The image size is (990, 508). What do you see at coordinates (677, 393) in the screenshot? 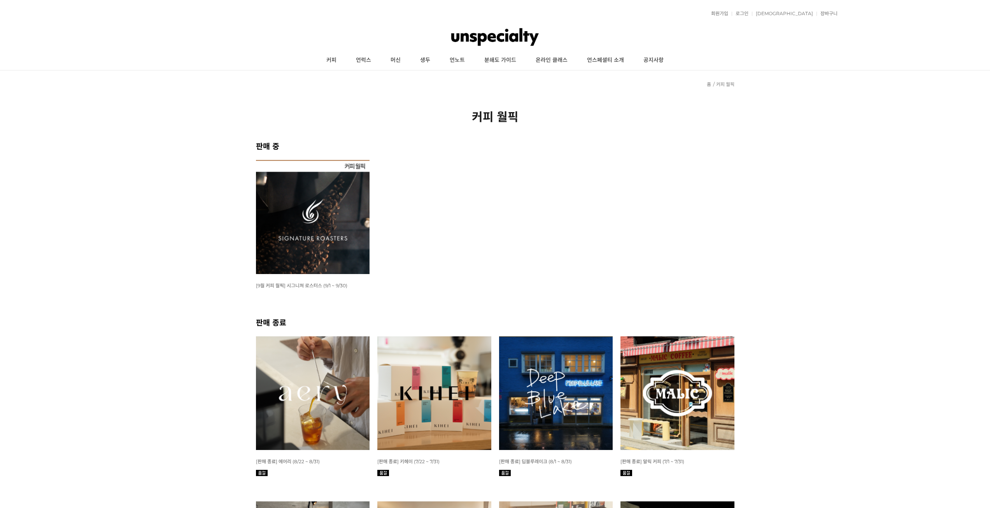
I see `img: 7월 커피 월픽 말릭커피` at bounding box center [677, 393].